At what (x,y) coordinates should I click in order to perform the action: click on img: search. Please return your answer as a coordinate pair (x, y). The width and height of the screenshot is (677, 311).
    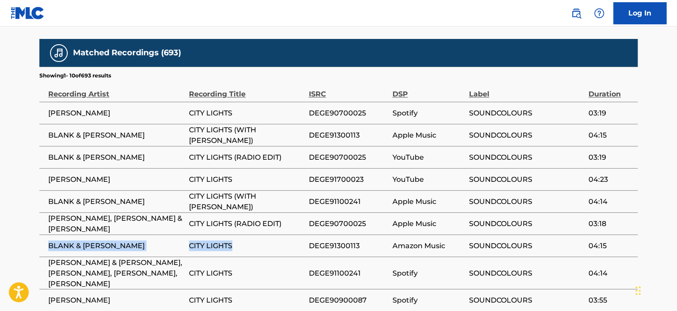
    Looking at the image, I should click on (576, 13).